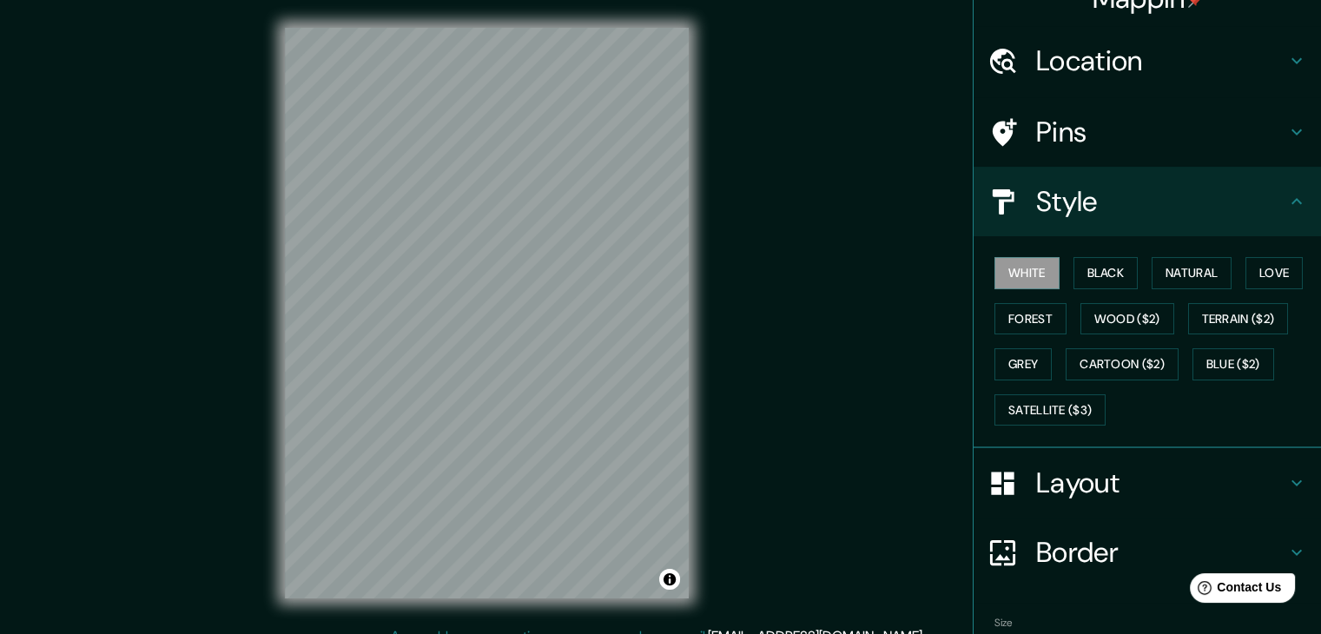  What do you see at coordinates (1050, 410) in the screenshot?
I see `button: Satellite ($3)` at bounding box center [1050, 410].